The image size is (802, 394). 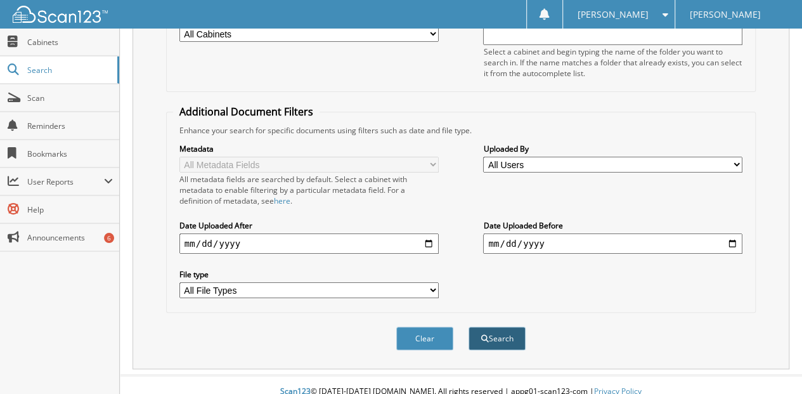 I want to click on legend: Additional Document Filters, so click(x=246, y=112).